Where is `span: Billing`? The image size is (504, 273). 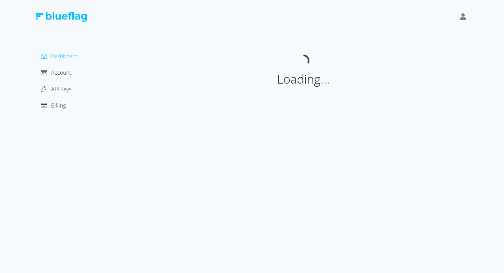 span: Billing is located at coordinates (58, 106).